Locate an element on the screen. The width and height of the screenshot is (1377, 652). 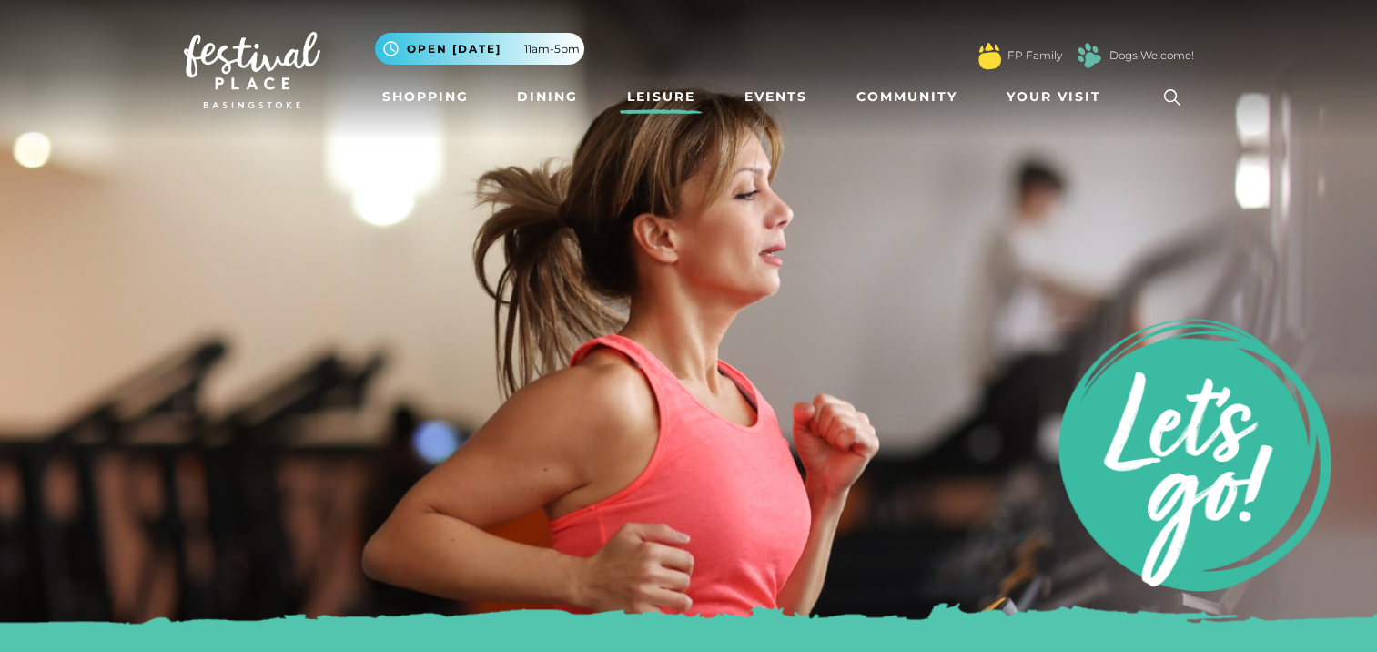
a: Leisure is located at coordinates (661, 96).